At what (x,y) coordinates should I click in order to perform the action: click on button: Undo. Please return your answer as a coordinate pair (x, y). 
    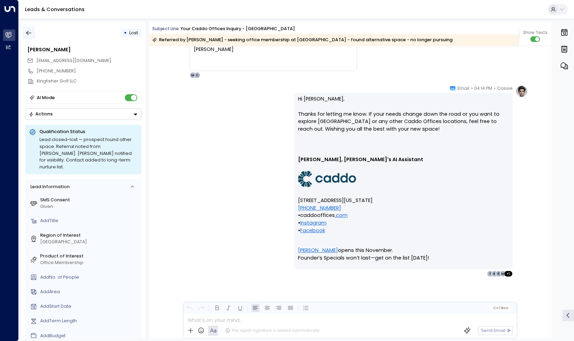
    Looking at the image, I should click on (190, 308).